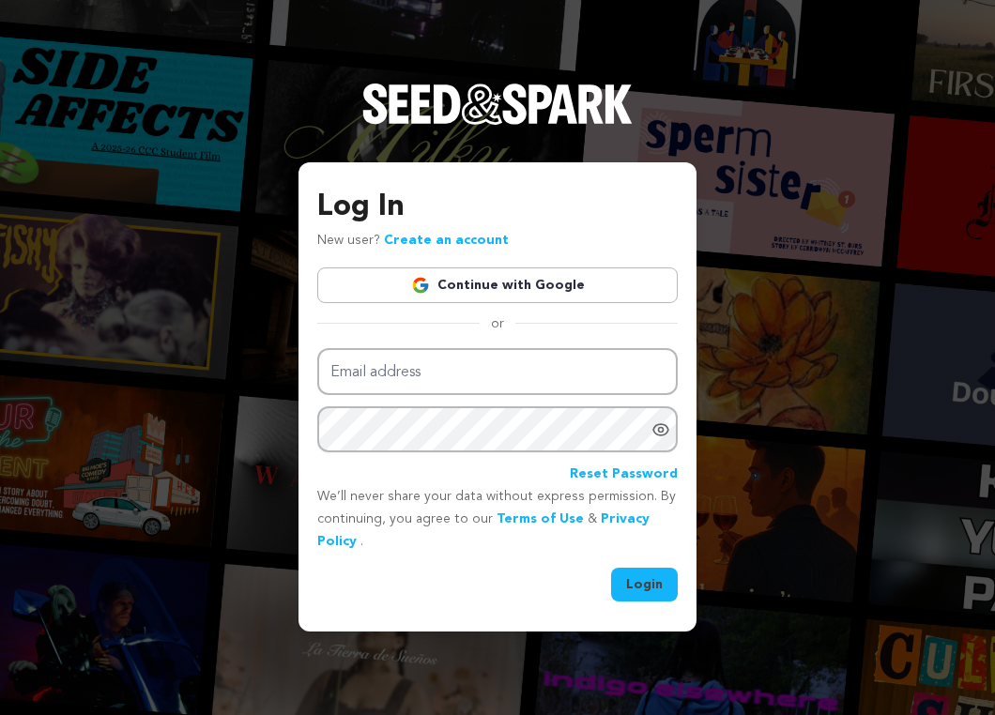  What do you see at coordinates (661, 430) in the screenshot?
I see `a: Show password as plain text. Warning: this will display your password on the screen.` at bounding box center [661, 430].